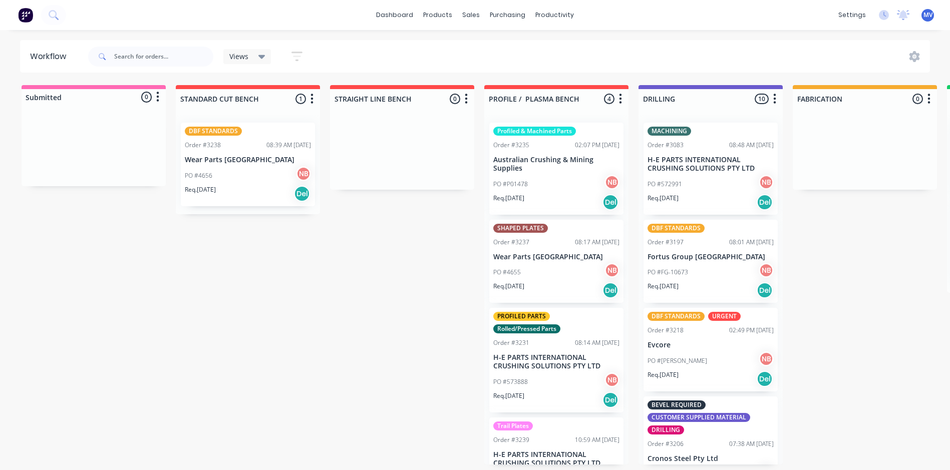  I want to click on div: Order #3237, so click(511, 242).